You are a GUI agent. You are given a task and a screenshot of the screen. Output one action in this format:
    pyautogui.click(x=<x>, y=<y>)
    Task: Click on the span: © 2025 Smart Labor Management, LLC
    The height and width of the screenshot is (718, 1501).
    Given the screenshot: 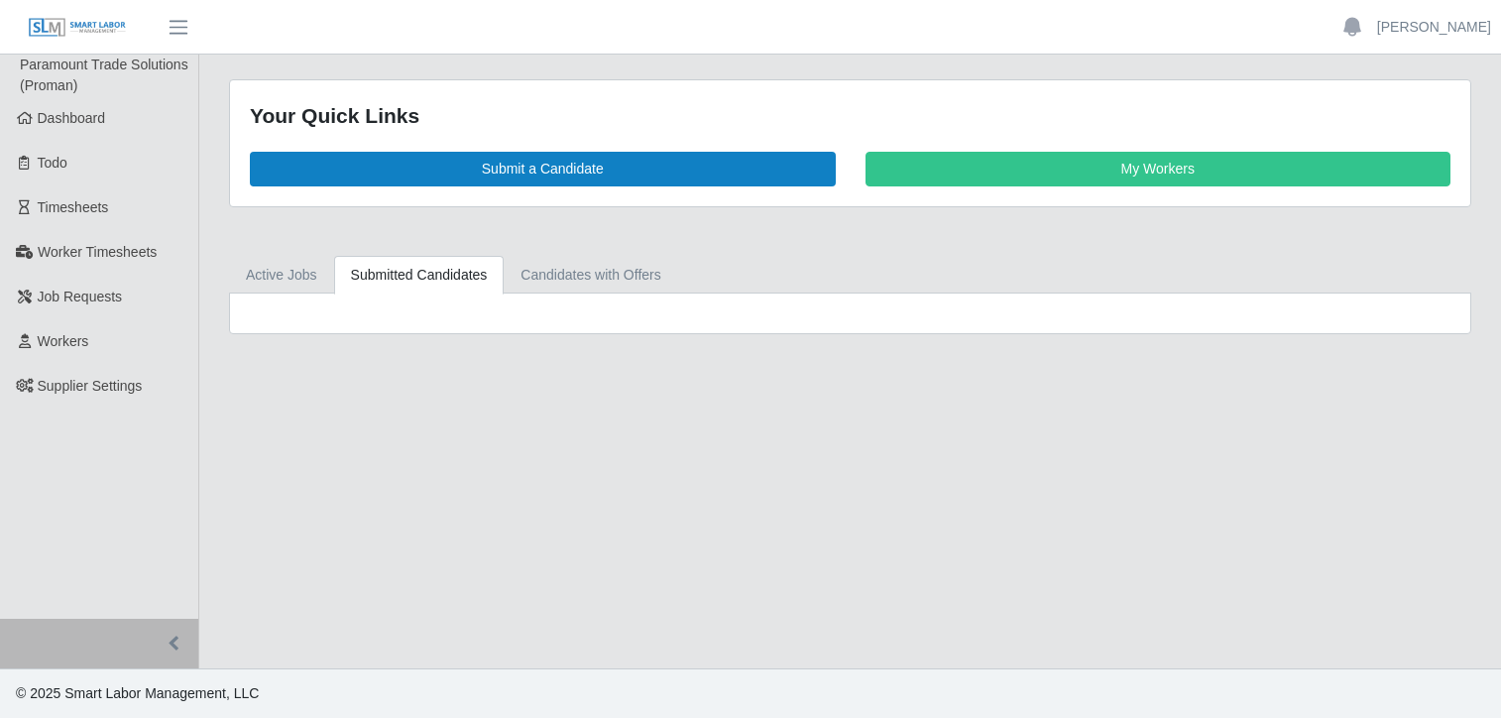 What is the action you would take?
    pyautogui.click(x=137, y=693)
    